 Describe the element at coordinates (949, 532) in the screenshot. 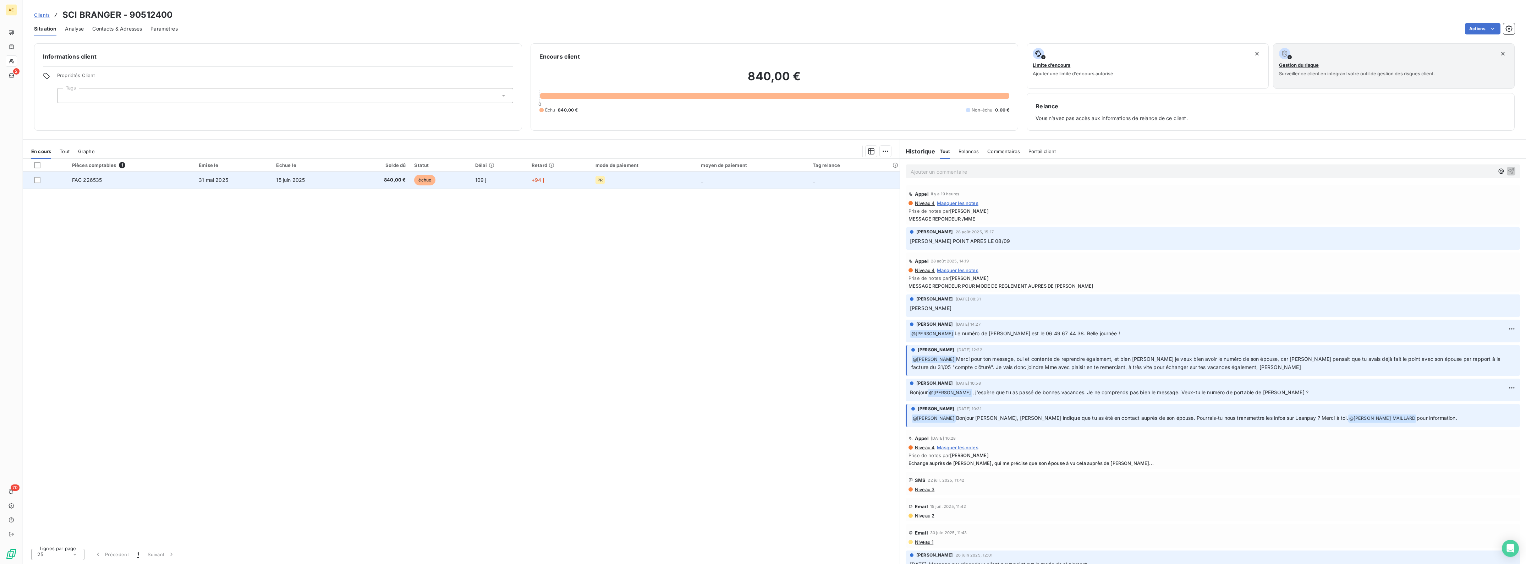

I see `span: 30 juin 2025, 11:43` at that location.